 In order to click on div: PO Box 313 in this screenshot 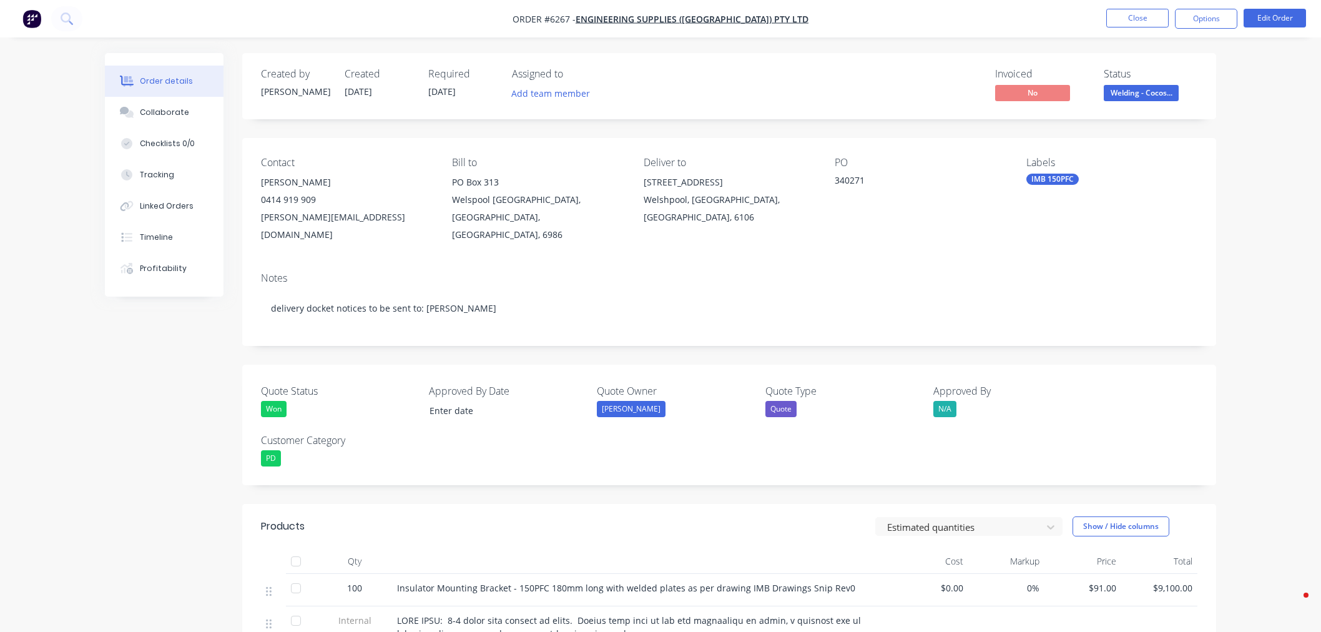, I will do `click(538, 182)`.